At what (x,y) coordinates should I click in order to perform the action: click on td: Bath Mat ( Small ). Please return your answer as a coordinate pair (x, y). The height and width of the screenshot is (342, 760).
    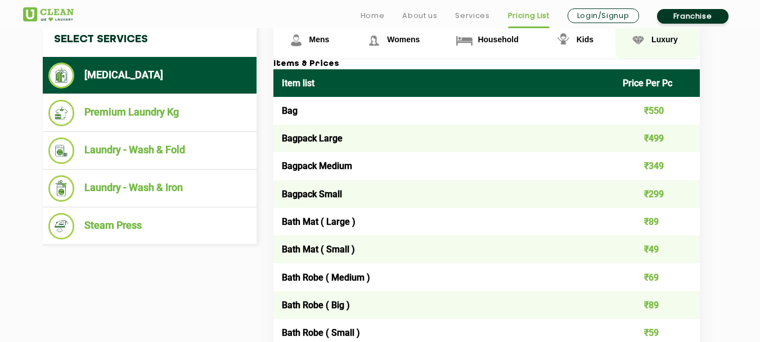
    Looking at the image, I should click on (444, 249).